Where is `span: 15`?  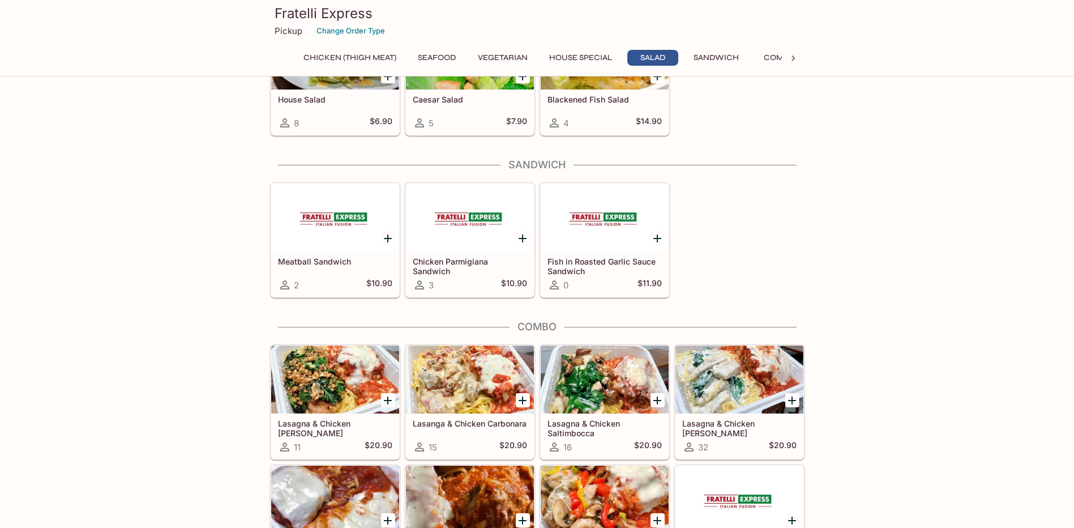 span: 15 is located at coordinates (433, 447).